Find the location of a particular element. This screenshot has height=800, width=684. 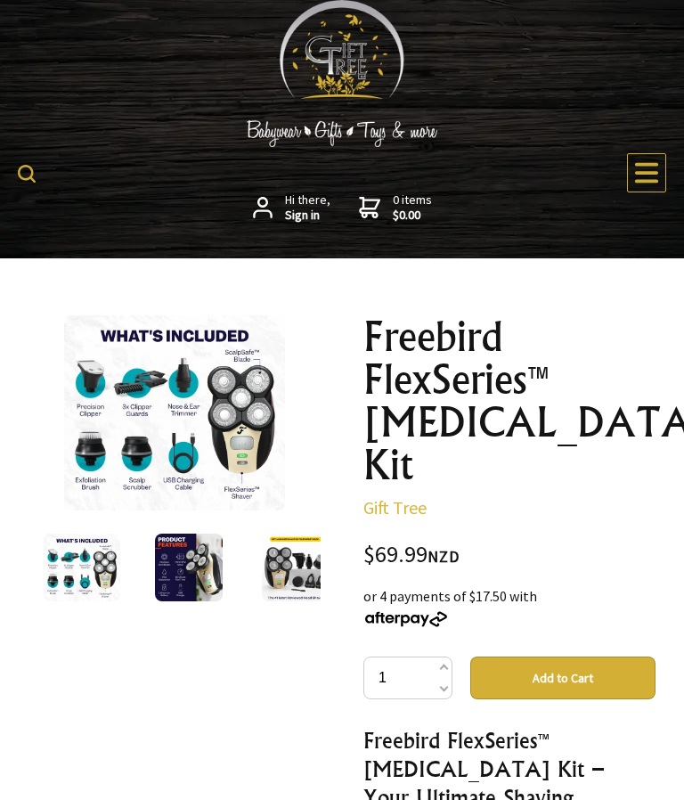

a: Hi there,Sign in is located at coordinates (291, 207).